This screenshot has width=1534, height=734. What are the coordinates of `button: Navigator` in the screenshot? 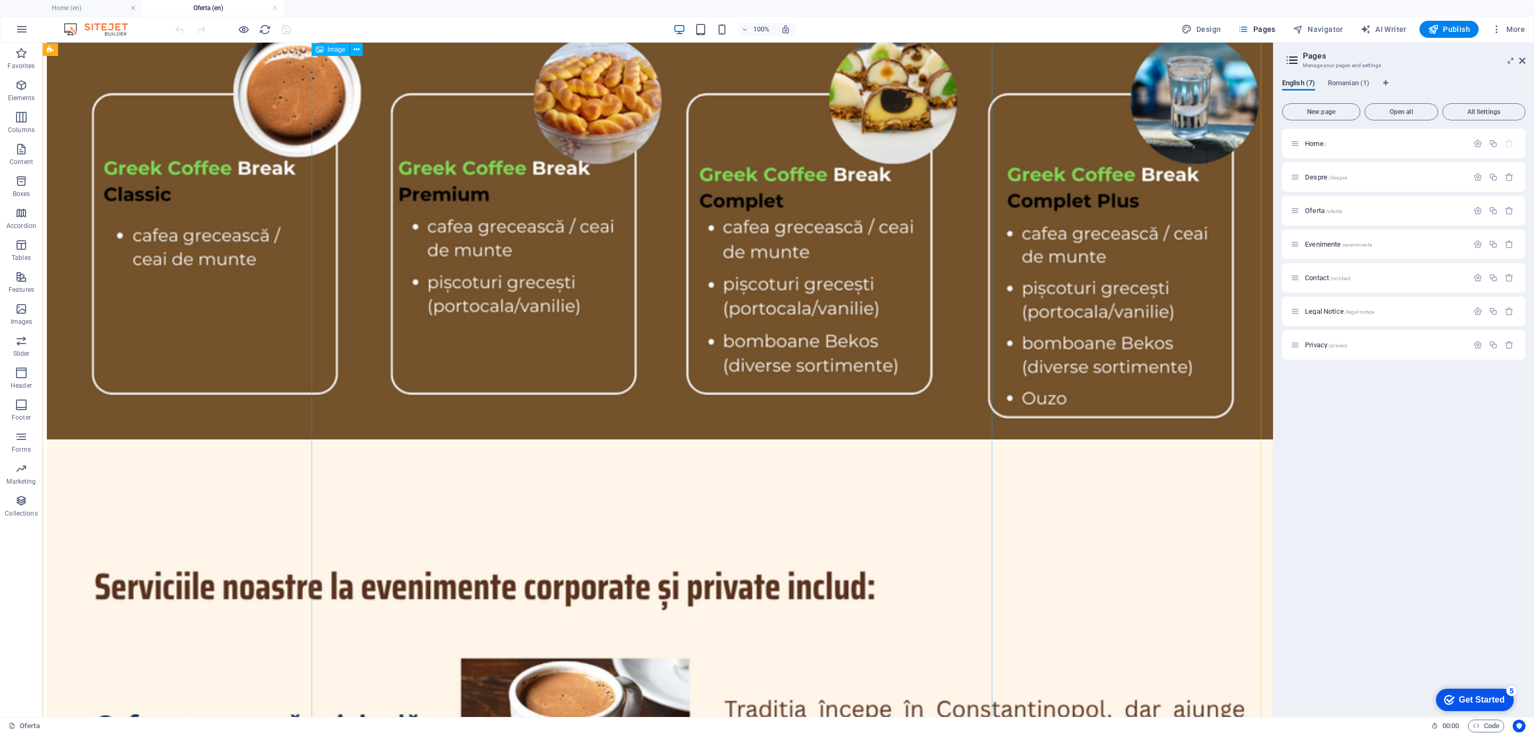 It's located at (1318, 29).